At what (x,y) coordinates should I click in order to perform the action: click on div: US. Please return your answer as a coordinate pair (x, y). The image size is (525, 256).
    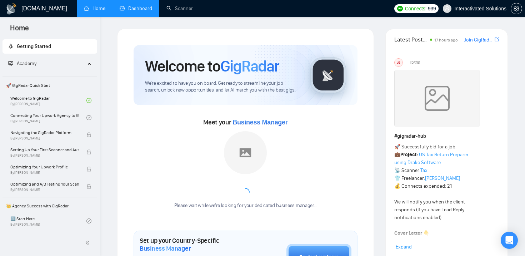
    Looking at the image, I should click on (399, 63).